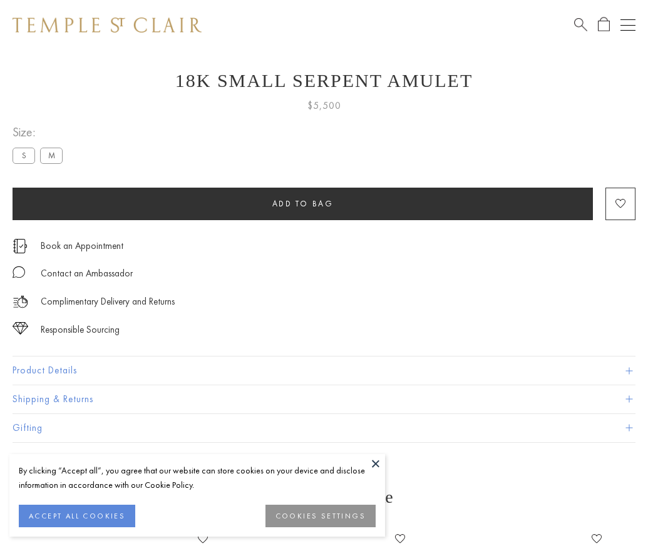  Describe the element at coordinates (86, 273) in the screenshot. I see `div: Contact an Ambassador` at that location.